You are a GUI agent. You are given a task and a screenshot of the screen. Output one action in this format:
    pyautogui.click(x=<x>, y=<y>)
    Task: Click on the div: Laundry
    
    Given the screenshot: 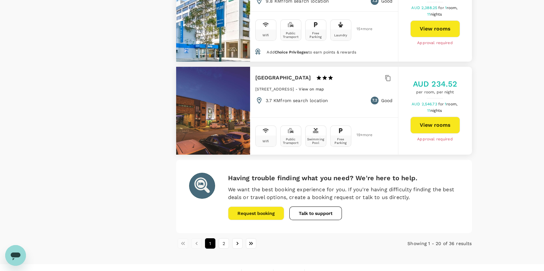 What is the action you would take?
    pyautogui.click(x=341, y=35)
    